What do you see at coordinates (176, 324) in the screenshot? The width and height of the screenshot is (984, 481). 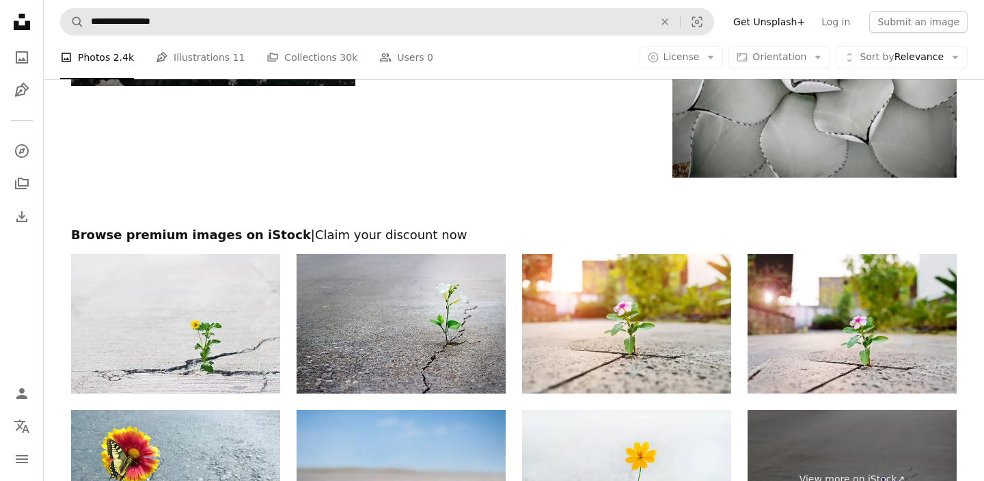 I see `img: yellow flower growing on crack street, soft focus, blank text` at bounding box center [176, 324].